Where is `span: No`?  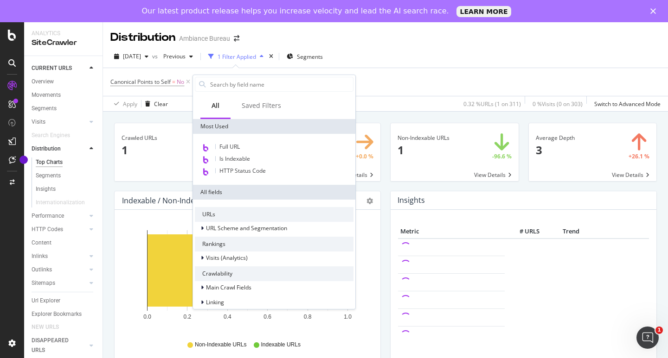
span: No is located at coordinates (180, 82).